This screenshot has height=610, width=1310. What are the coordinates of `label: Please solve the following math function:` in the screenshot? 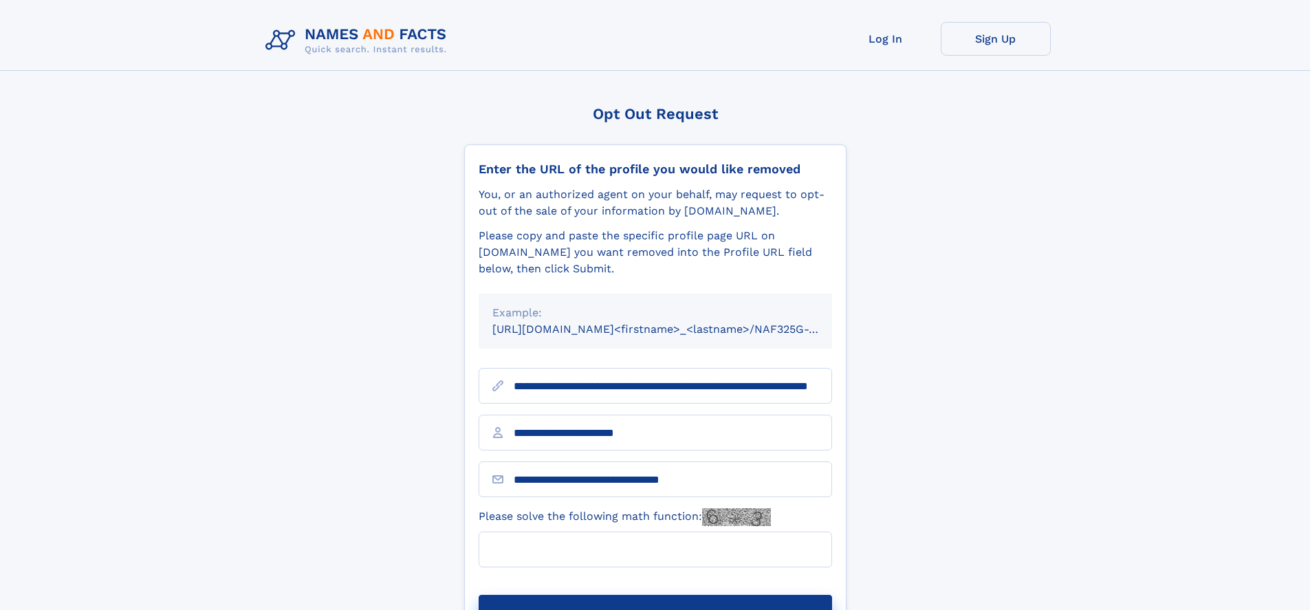 It's located at (624, 517).